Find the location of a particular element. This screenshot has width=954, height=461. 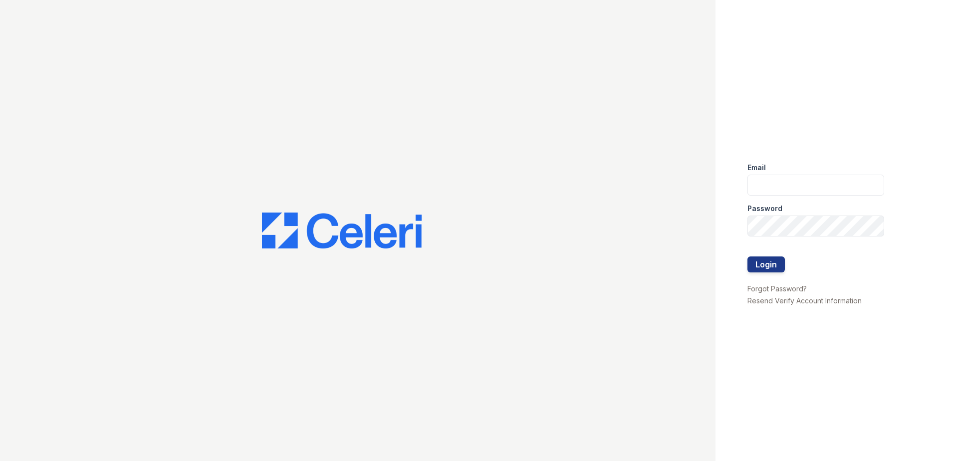

a: Forgot Password? is located at coordinates (777, 288).